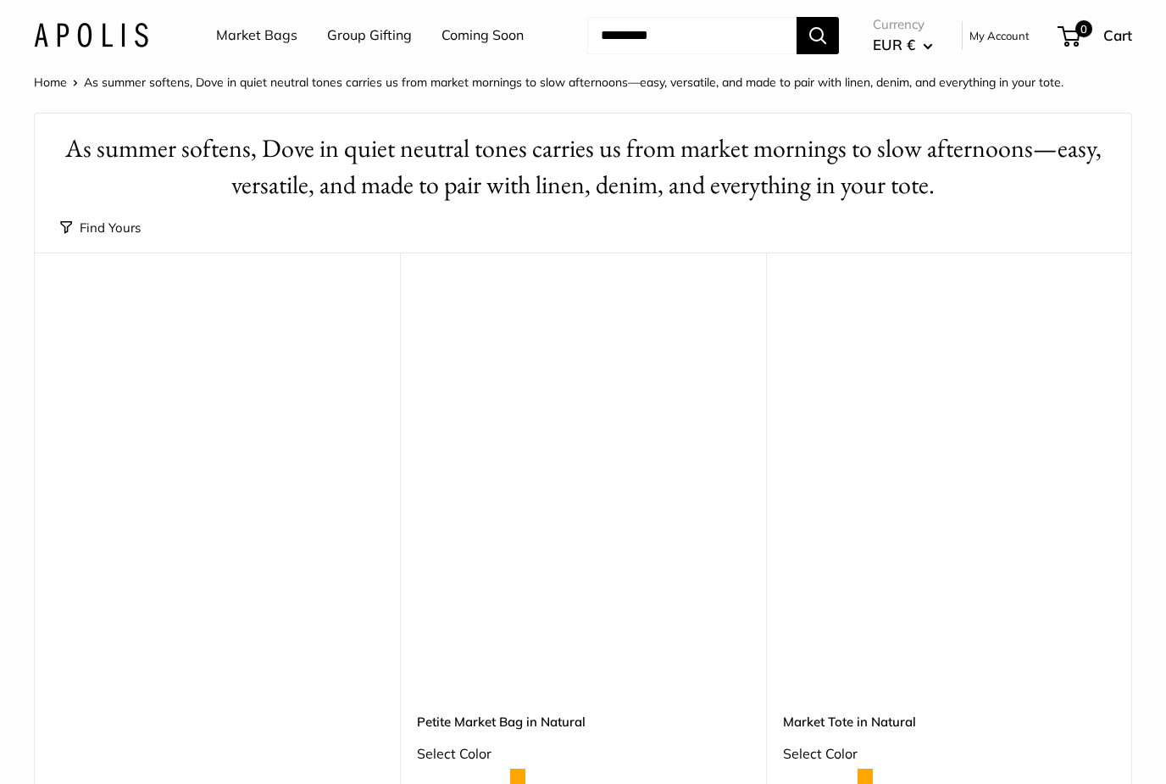  What do you see at coordinates (583, 167) in the screenshot?
I see `h1: As summer softens, Dove in quiet neutral tones carries us from market mornings to slow afternoons...` at bounding box center [583, 167].